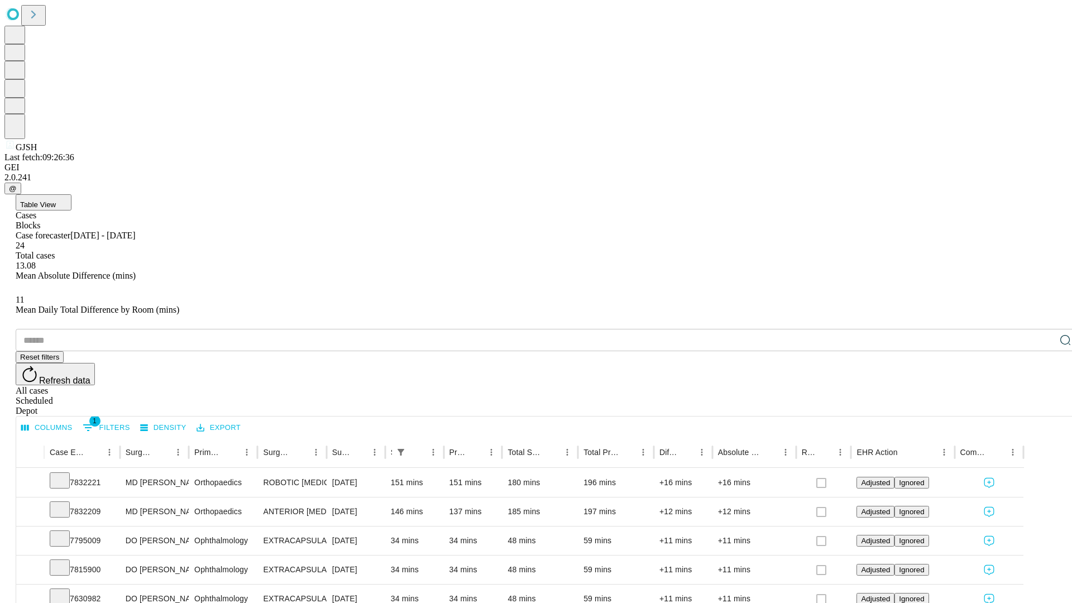 This screenshot has height=603, width=1072. I want to click on span: 1, so click(95, 421).